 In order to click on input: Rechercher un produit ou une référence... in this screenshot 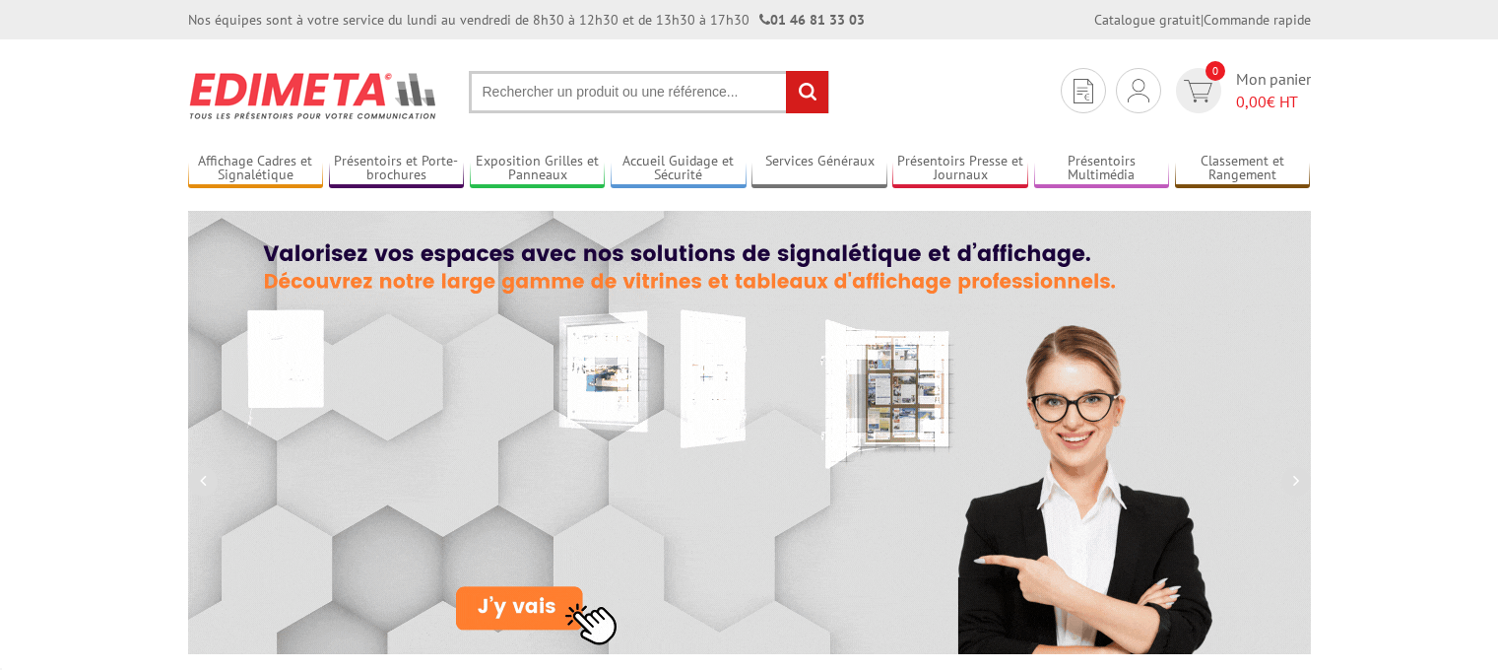, I will do `click(649, 92)`.